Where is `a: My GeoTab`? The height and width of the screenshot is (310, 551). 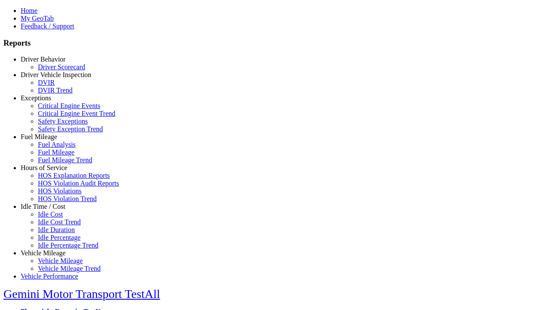
a: My GeoTab is located at coordinates (37, 18).